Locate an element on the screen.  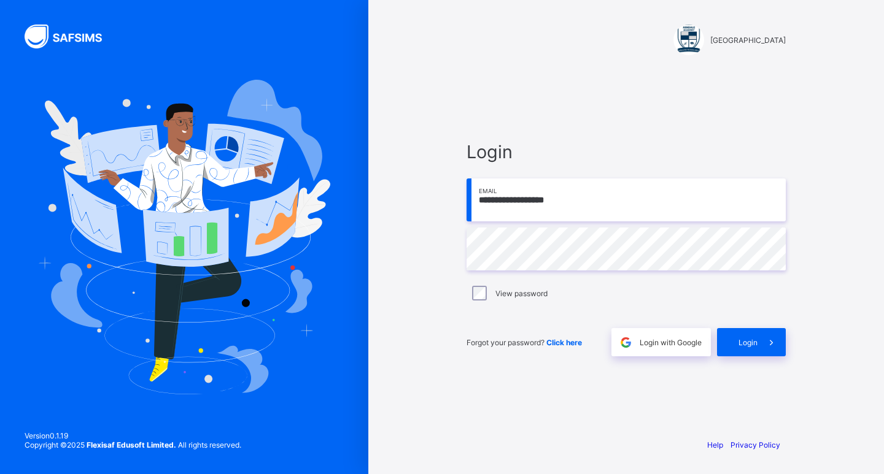
a: Click here is located at coordinates (564, 342).